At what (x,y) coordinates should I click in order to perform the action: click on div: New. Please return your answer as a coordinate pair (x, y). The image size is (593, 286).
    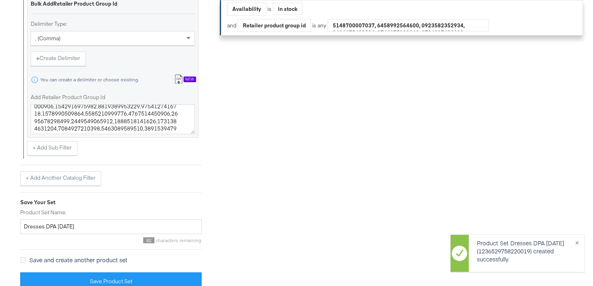
    Looking at the image, I should click on (190, 79).